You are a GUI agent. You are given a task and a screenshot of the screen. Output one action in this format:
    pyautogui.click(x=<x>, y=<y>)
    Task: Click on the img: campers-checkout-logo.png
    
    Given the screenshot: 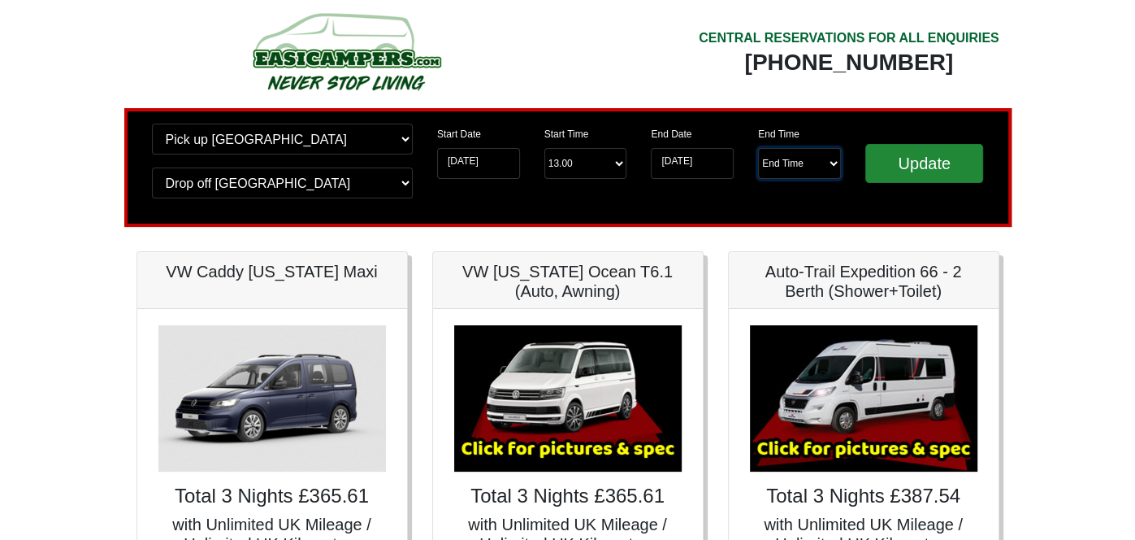 What is the action you would take?
    pyautogui.click(x=346, y=51)
    